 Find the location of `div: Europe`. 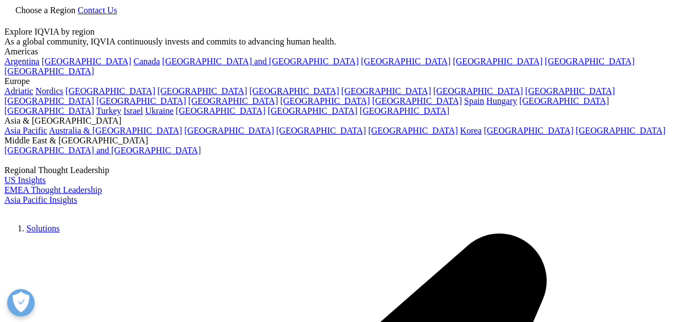

div: Europe is located at coordinates (346, 81).